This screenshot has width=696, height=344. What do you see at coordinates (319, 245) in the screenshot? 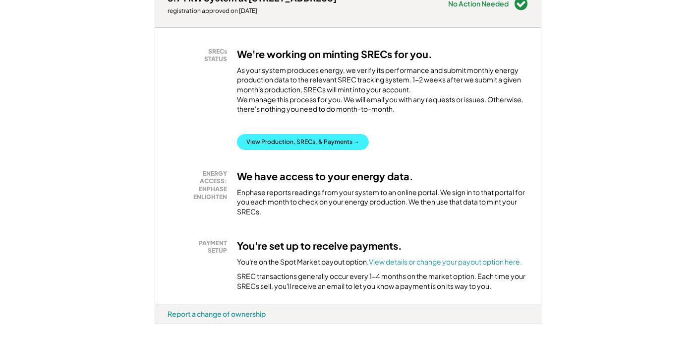
I see `h3: You're set up to receive payments.` at bounding box center [319, 245].